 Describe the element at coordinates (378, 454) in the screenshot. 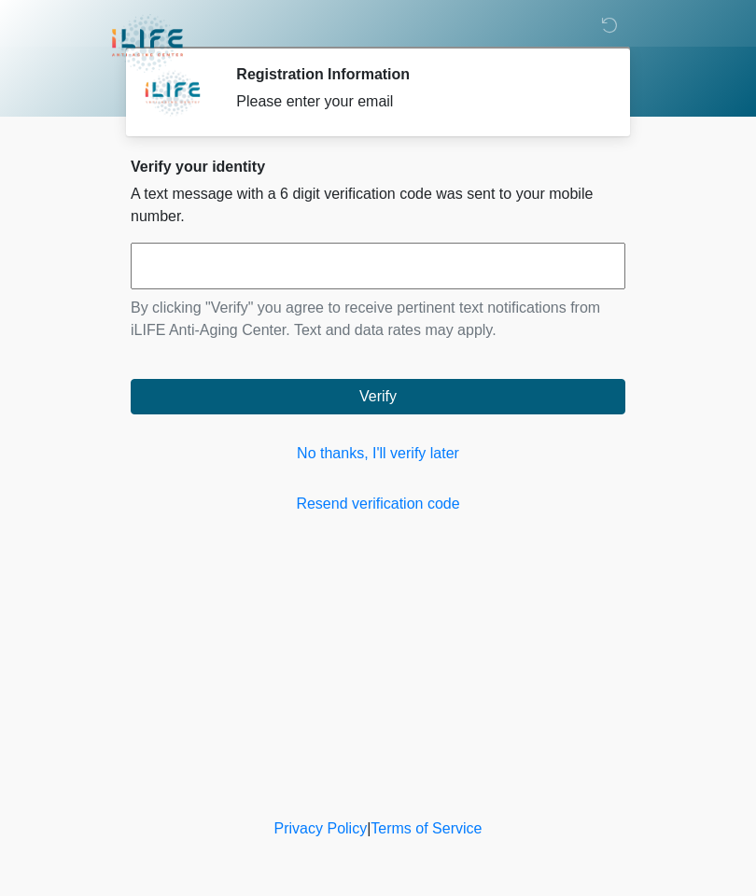

I see `a: No thanks, I'll verify later` at that location.